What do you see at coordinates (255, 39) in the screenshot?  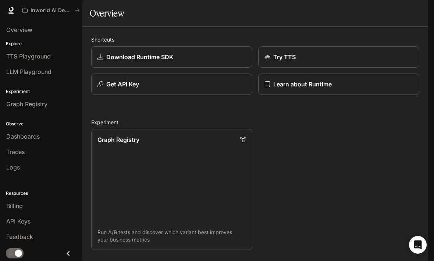 I see `h2: Shortcuts` at bounding box center [255, 39].